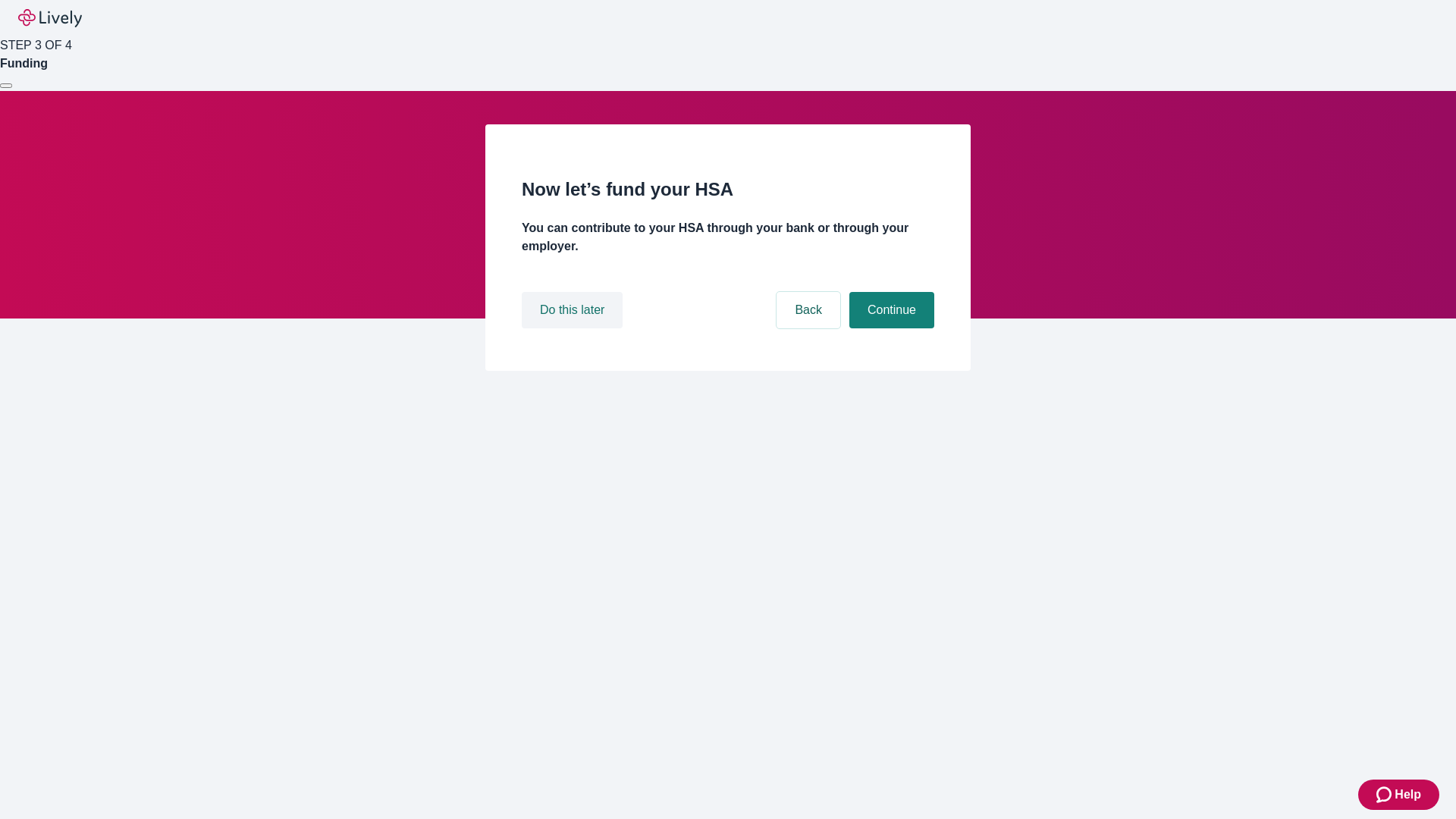 Image resolution: width=1456 pixels, height=819 pixels. Describe the element at coordinates (809, 310) in the screenshot. I see `button: Back` at that location.